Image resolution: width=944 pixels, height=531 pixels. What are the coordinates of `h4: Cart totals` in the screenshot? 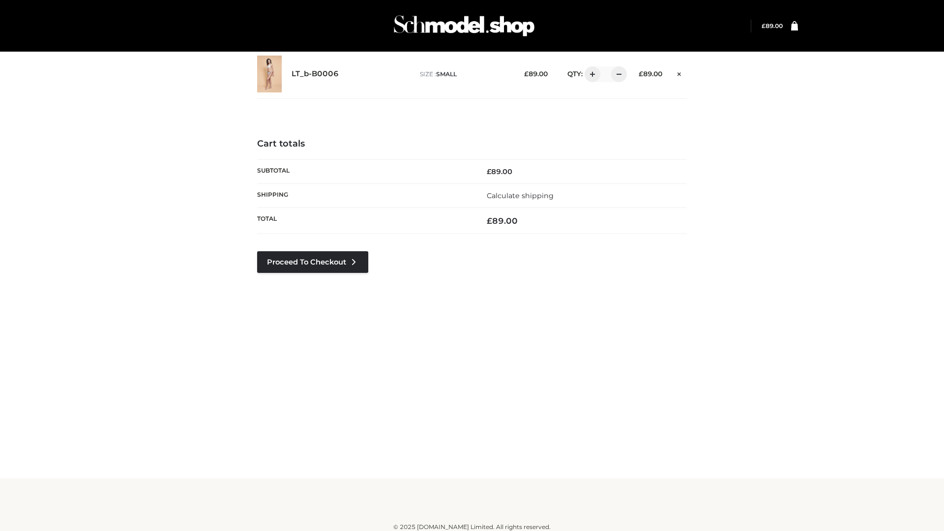 It's located at (472, 144).